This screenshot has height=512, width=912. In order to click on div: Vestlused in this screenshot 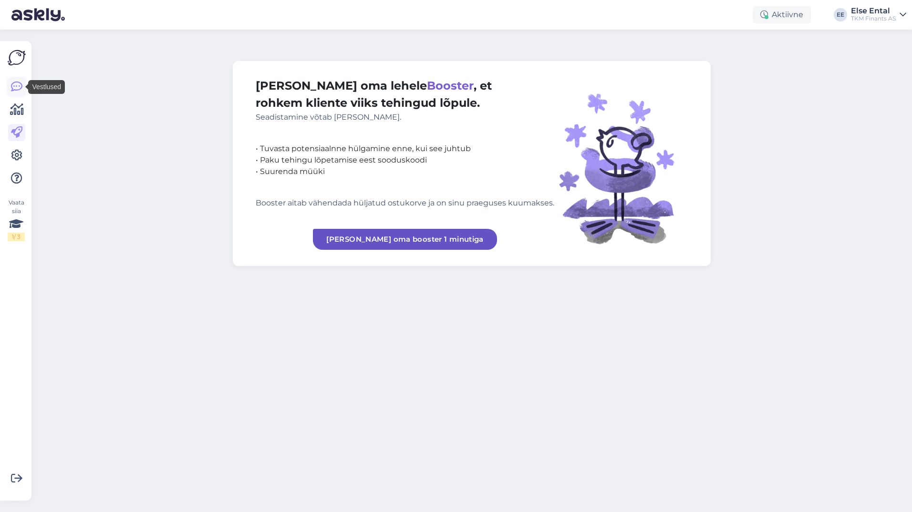, I will do `click(46, 87)`.